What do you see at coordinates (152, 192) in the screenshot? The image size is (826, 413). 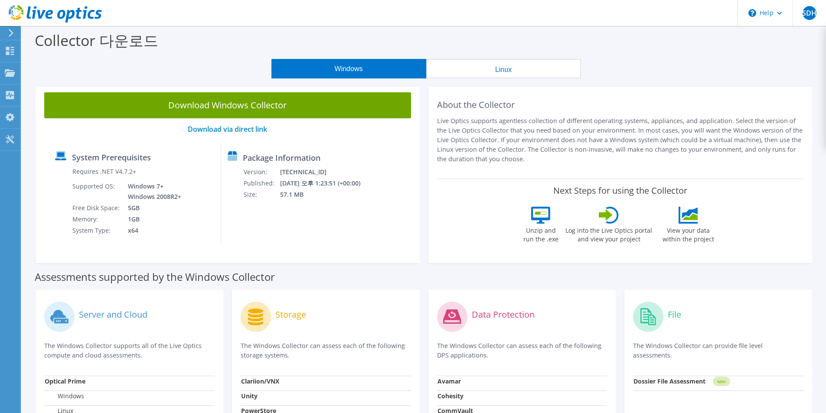 I see `td: Windows 7+ Windows 2008R2+` at bounding box center [152, 192].